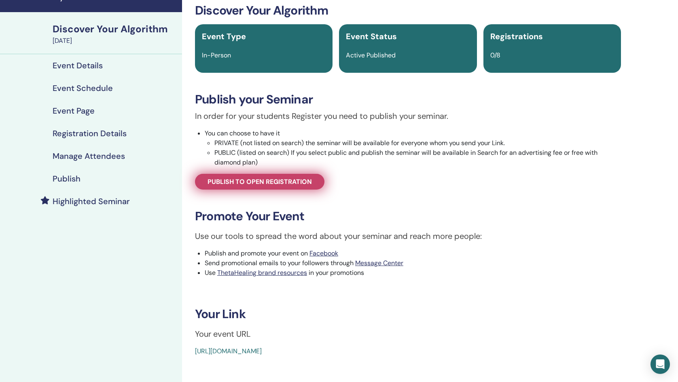 The height and width of the screenshot is (382, 678). Describe the element at coordinates (371, 36) in the screenshot. I see `span: Event Status` at that location.